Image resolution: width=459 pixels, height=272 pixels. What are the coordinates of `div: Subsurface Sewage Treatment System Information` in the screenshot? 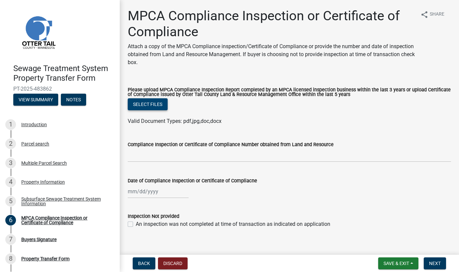 It's located at (65, 202).